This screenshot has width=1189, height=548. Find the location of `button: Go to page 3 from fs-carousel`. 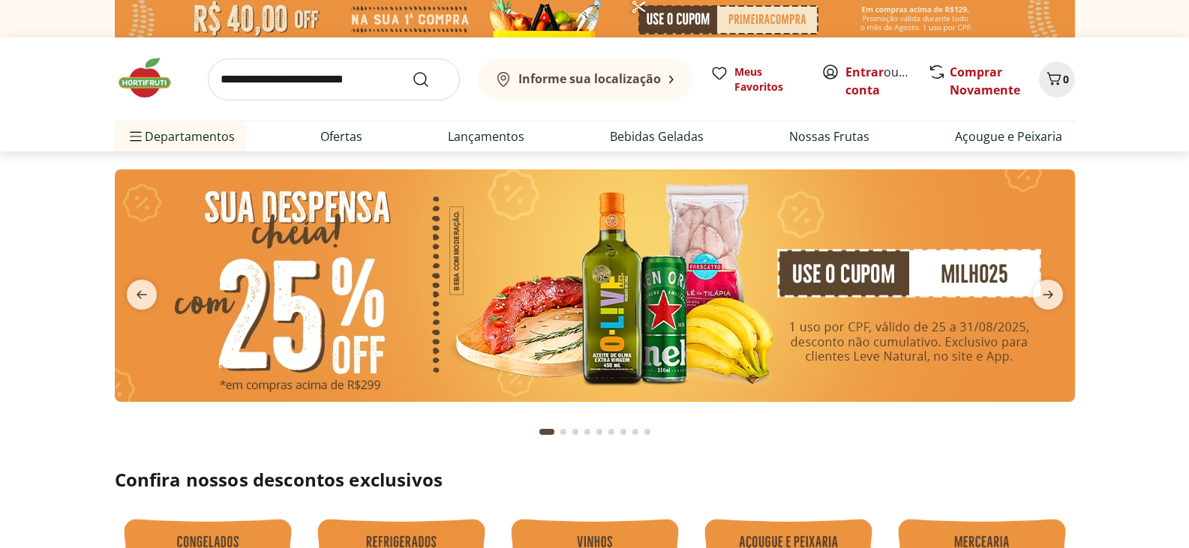

button: Go to page 3 from fs-carousel is located at coordinates (575, 432).